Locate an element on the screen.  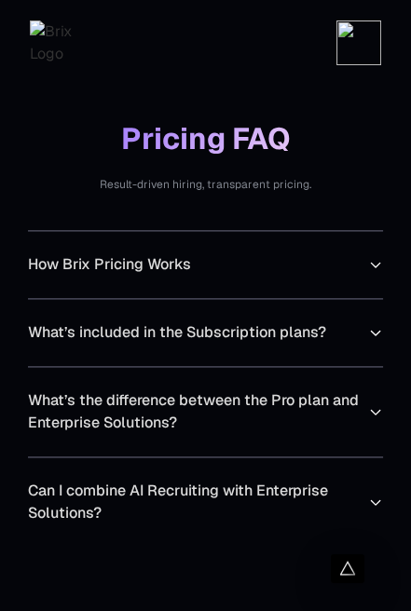
img: Brix Logo is located at coordinates (53, 43).